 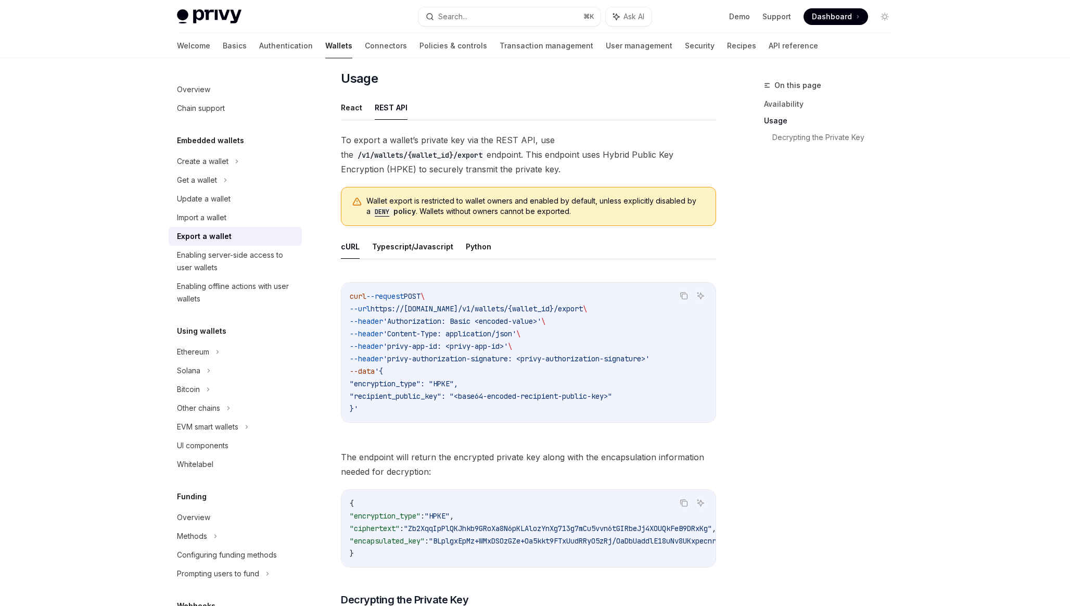 What do you see at coordinates (188, 371) in the screenshot?
I see `div: Solana` at bounding box center [188, 371].